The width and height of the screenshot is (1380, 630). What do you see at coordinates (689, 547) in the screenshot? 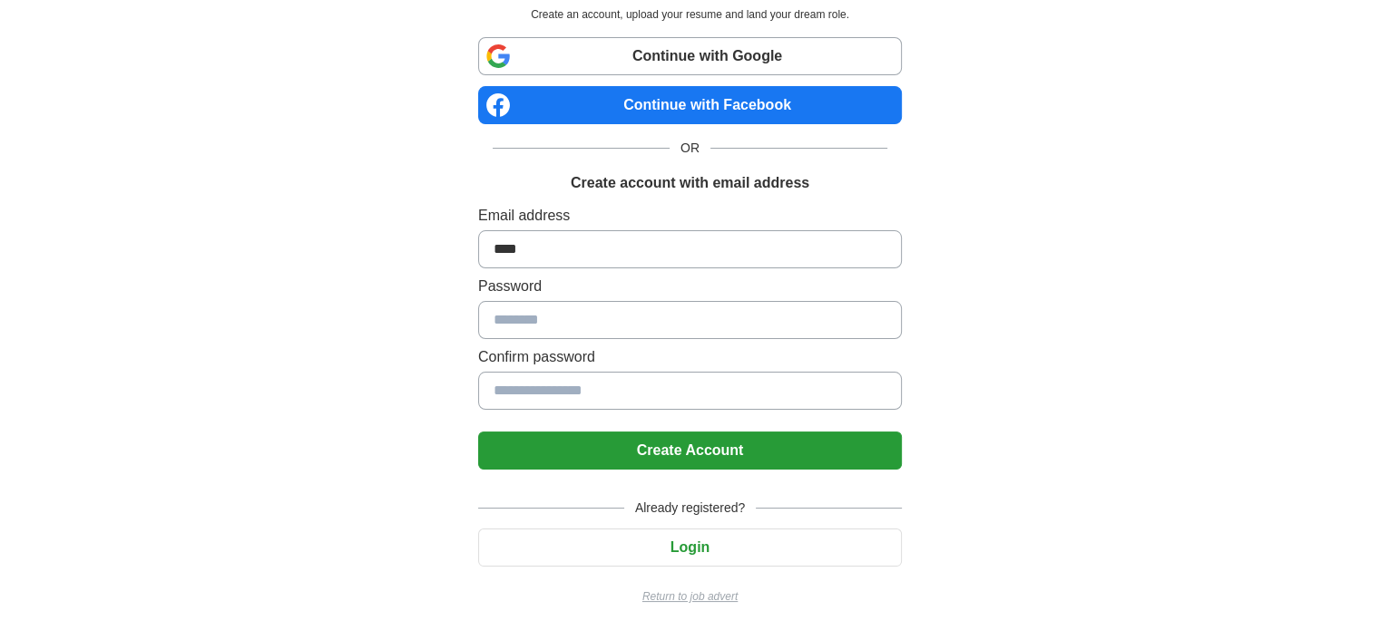
I see `a: Login` at bounding box center [689, 547].